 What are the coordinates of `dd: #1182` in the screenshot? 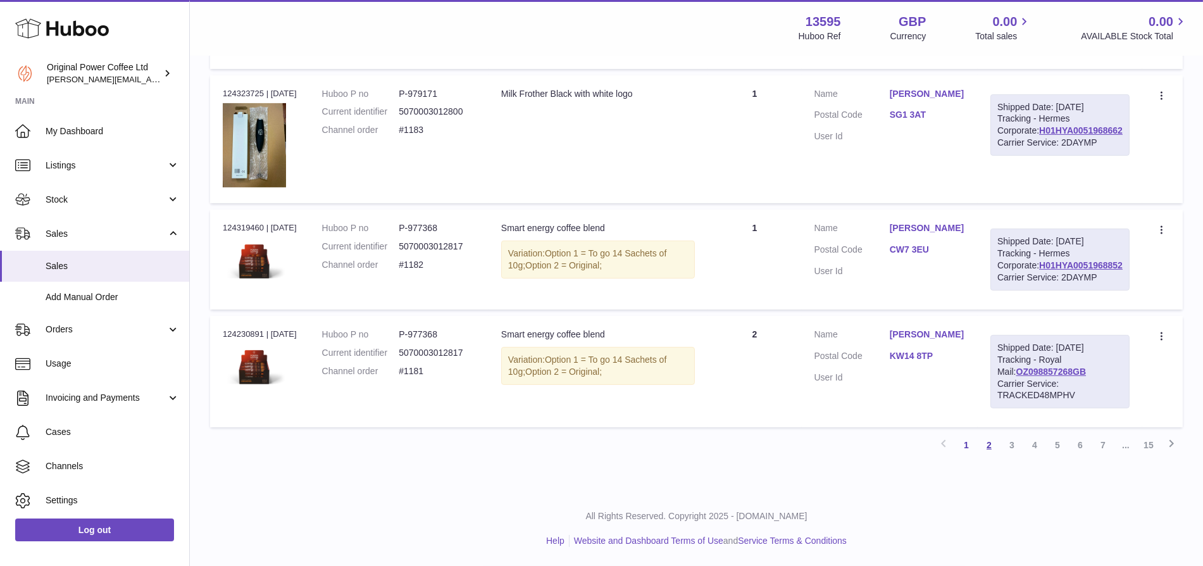 It's located at (437, 264).